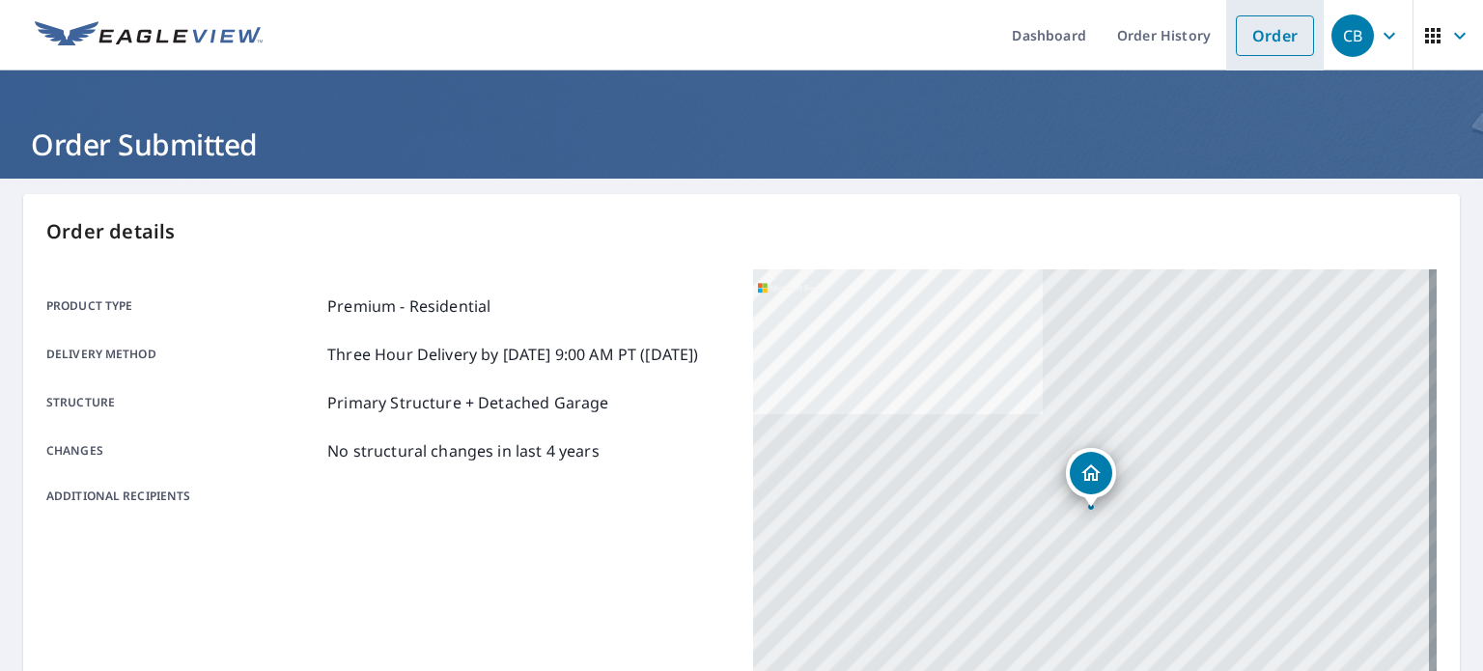 The height and width of the screenshot is (671, 1483). I want to click on h1: Order Submitted, so click(741, 144).